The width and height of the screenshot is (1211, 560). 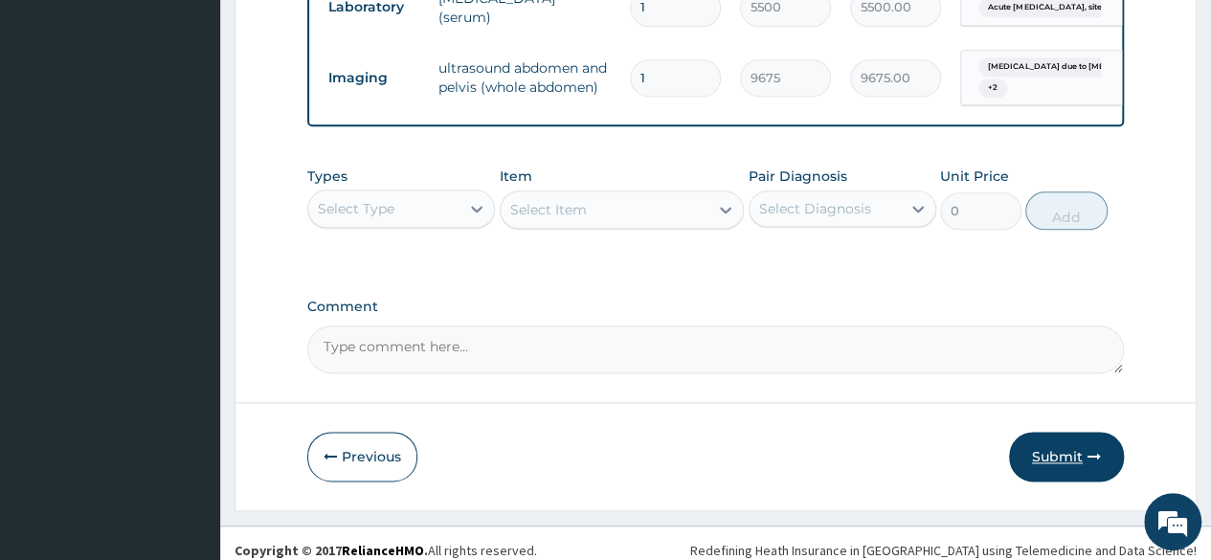 I want to click on div: Chat with us now, so click(x=211, y=120).